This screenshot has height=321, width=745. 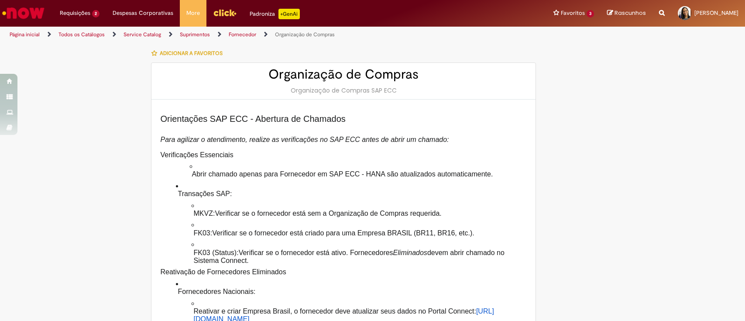 I want to click on span: More, so click(x=193, y=13).